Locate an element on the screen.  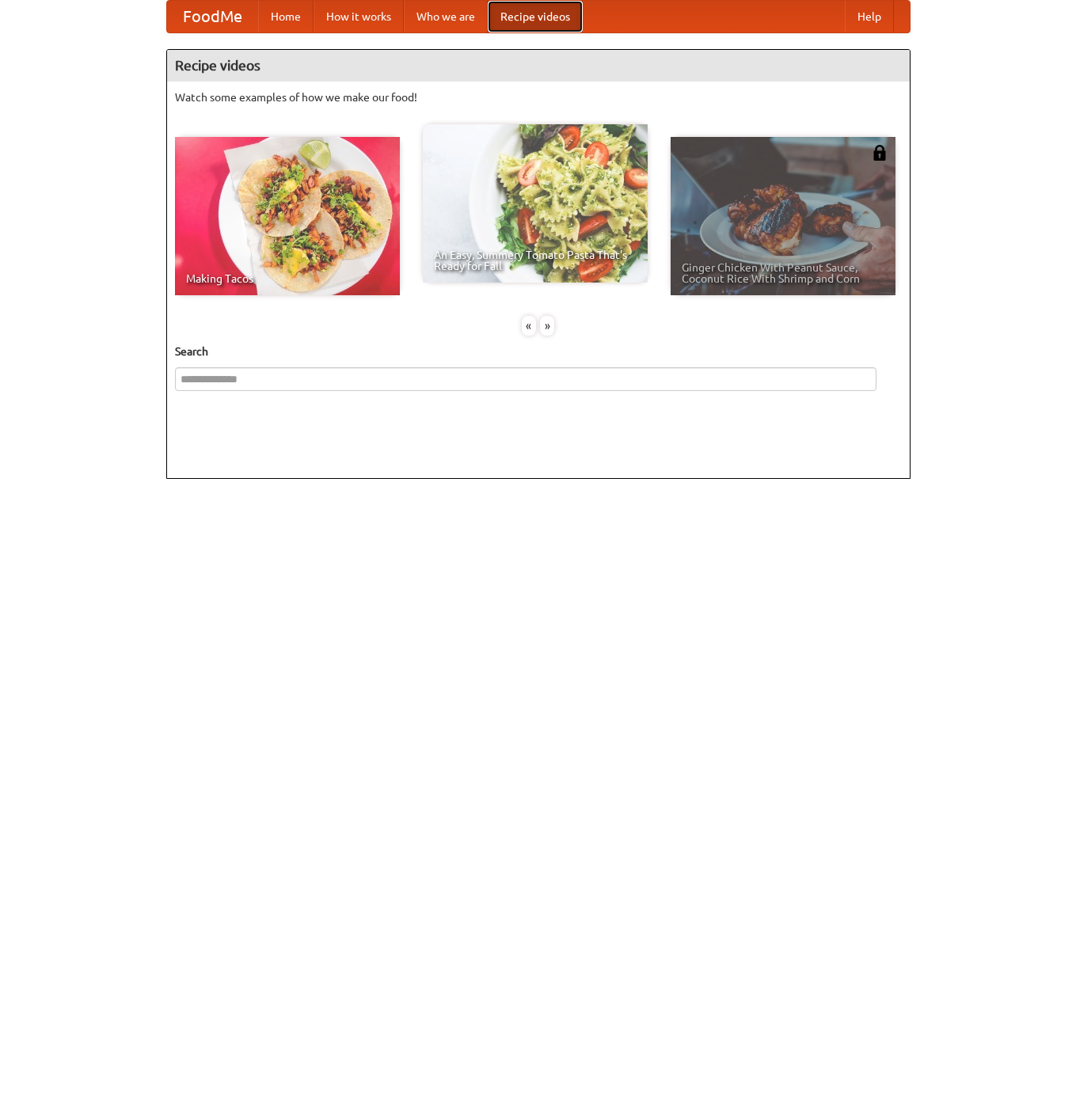
a: FoodMe is located at coordinates (212, 17).